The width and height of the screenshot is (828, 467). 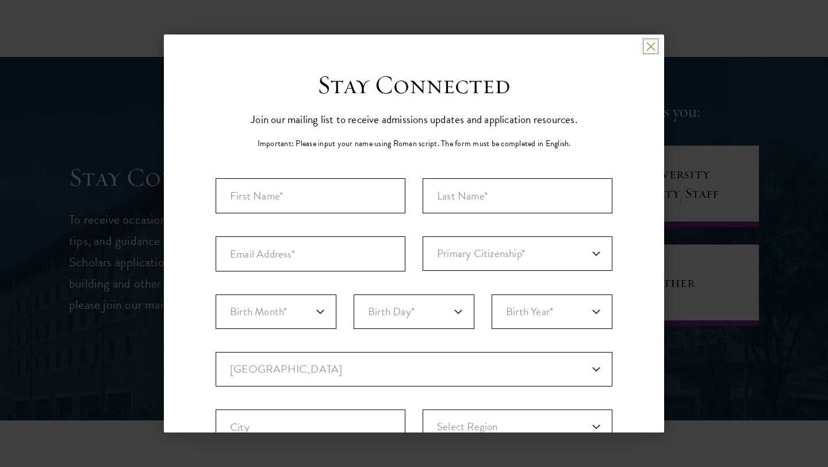 I want to click on div: Email Address*, so click(x=311, y=254).